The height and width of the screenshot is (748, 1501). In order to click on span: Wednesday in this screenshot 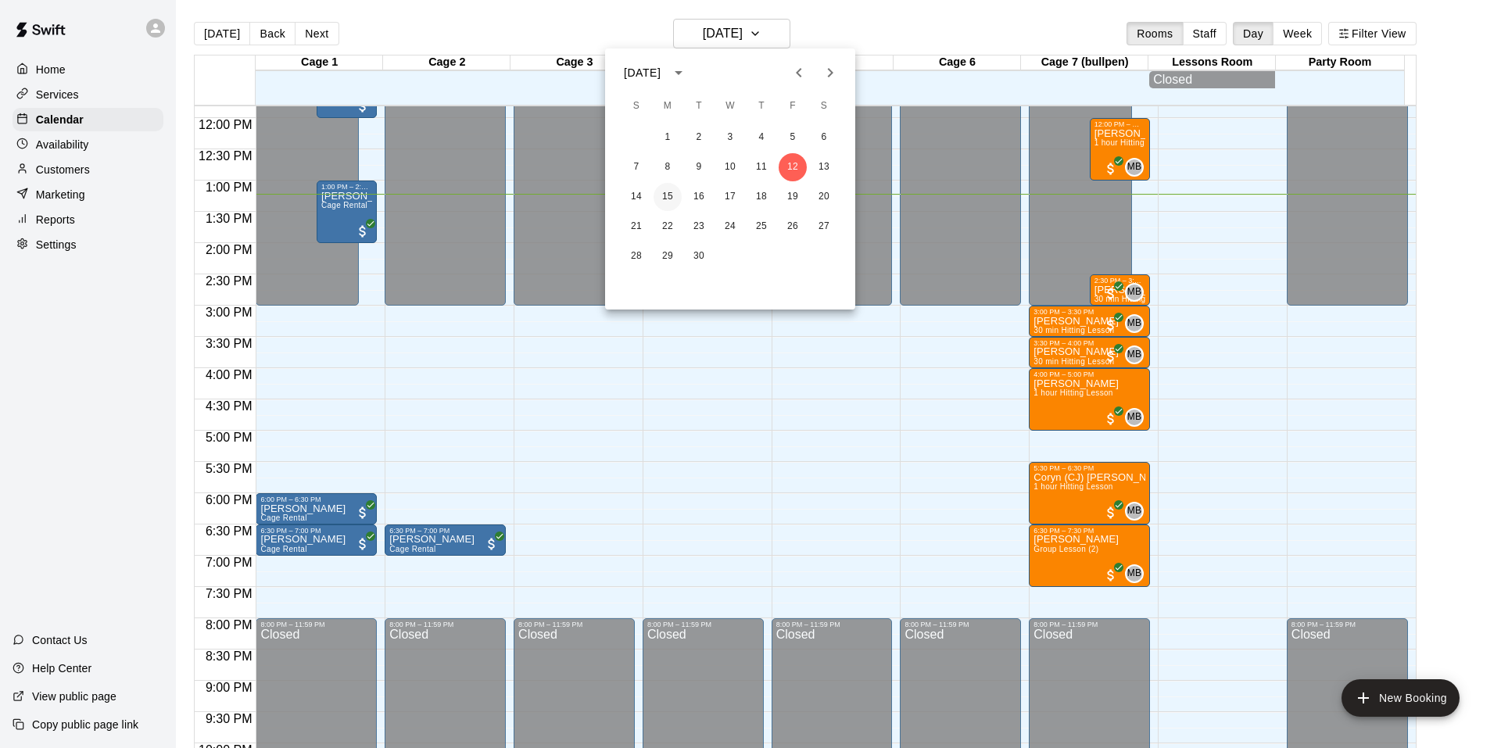, I will do `click(730, 106)`.